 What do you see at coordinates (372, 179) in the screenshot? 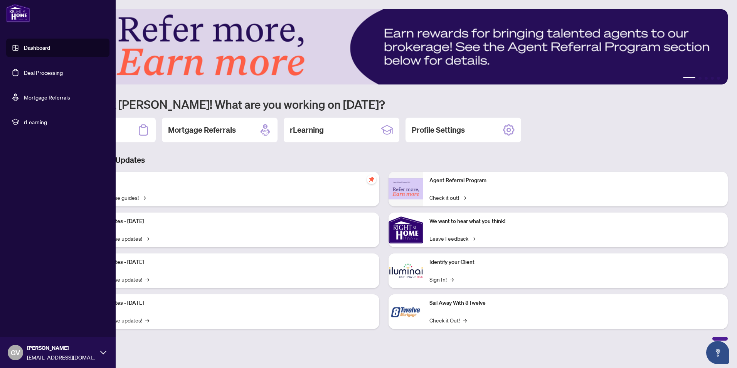
I see `span: pushpin` at bounding box center [372, 179].